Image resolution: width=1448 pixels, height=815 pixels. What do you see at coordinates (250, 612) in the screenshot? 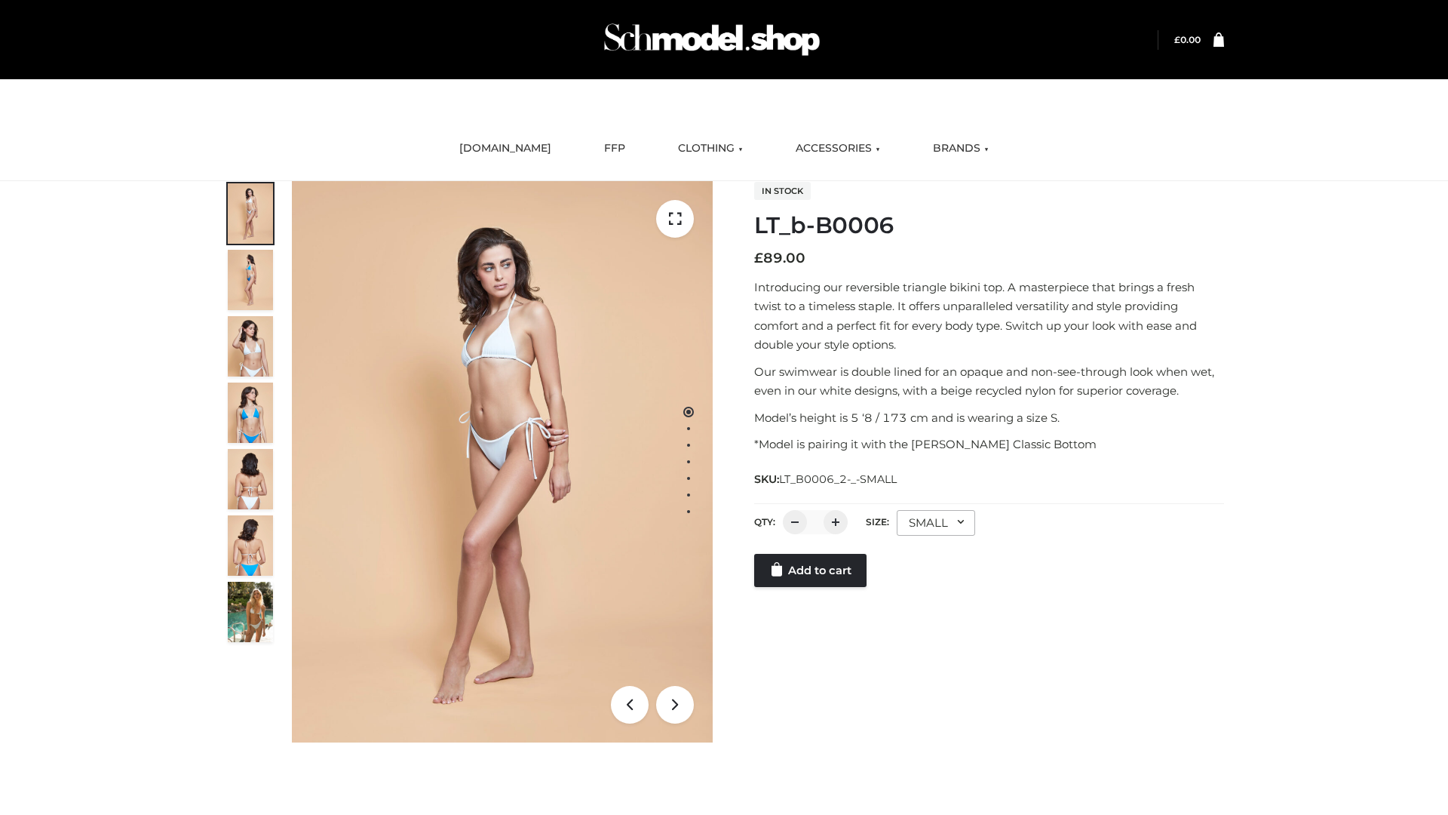
I see `img: Arieltop_CloudNine_AzureSky2.jpg` at bounding box center [250, 612].